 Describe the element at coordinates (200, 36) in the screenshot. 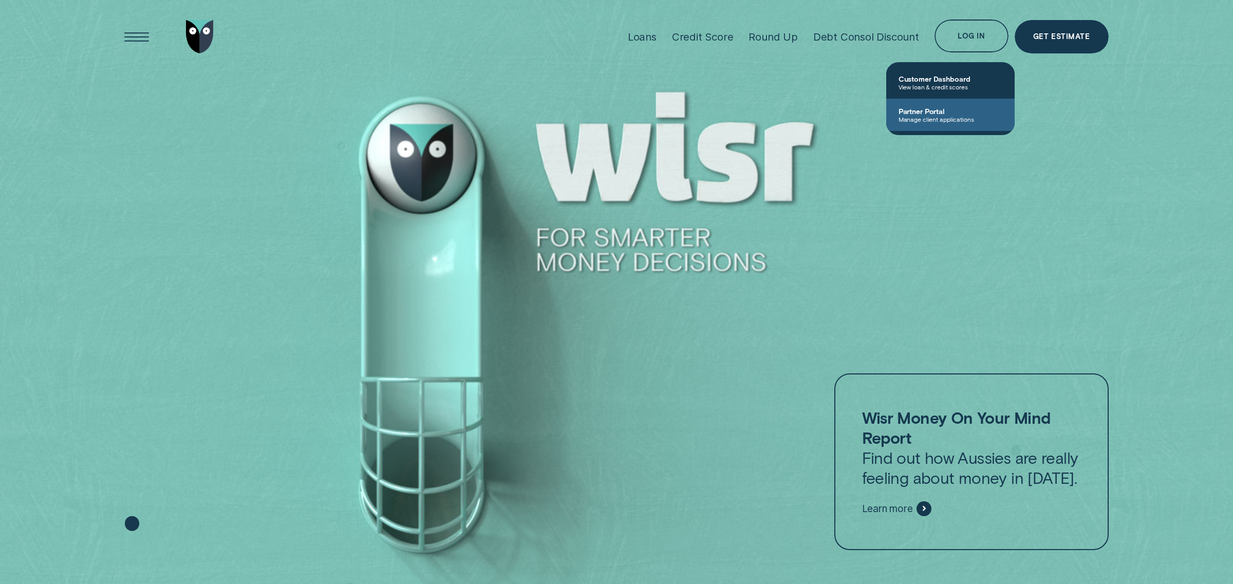

I see `img: Wisr` at that location.